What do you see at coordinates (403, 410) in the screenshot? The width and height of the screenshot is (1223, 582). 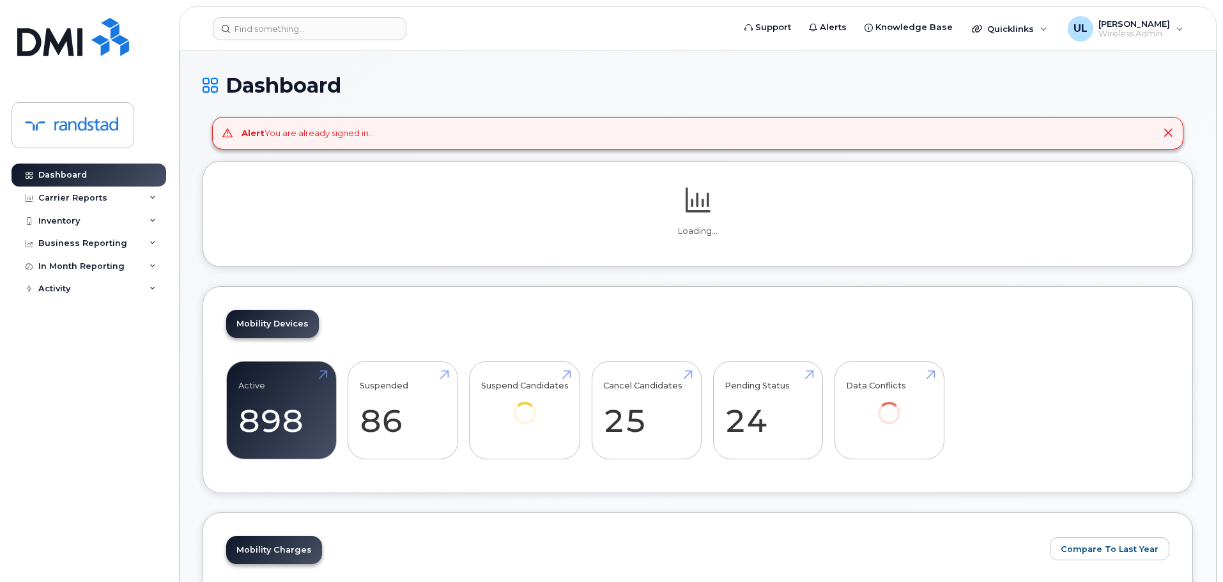 I see `a: Suspended 86` at bounding box center [403, 410].